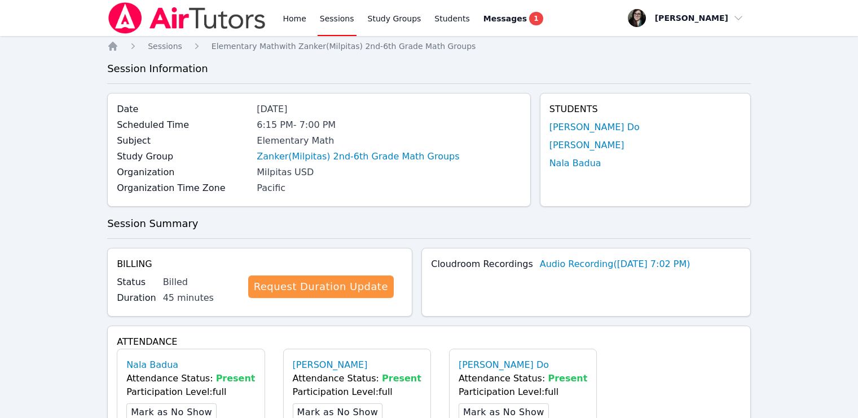 The width and height of the screenshot is (858, 418). What do you see at coordinates (136, 283) in the screenshot?
I see `label: Status` at bounding box center [136, 283].